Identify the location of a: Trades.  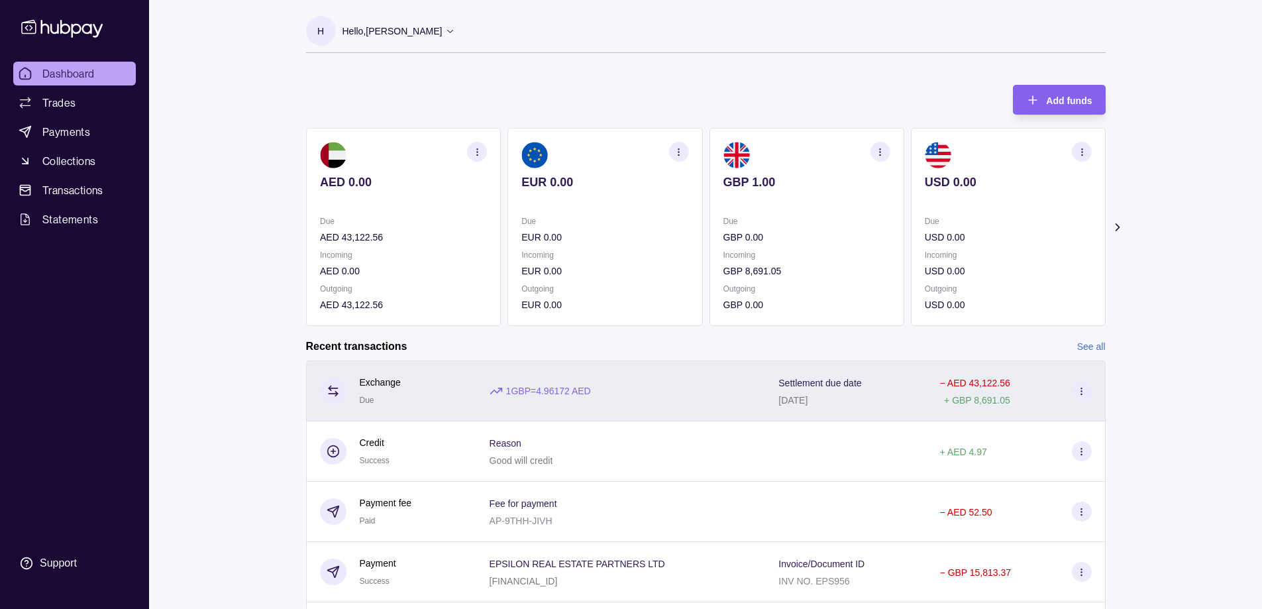
(74, 103).